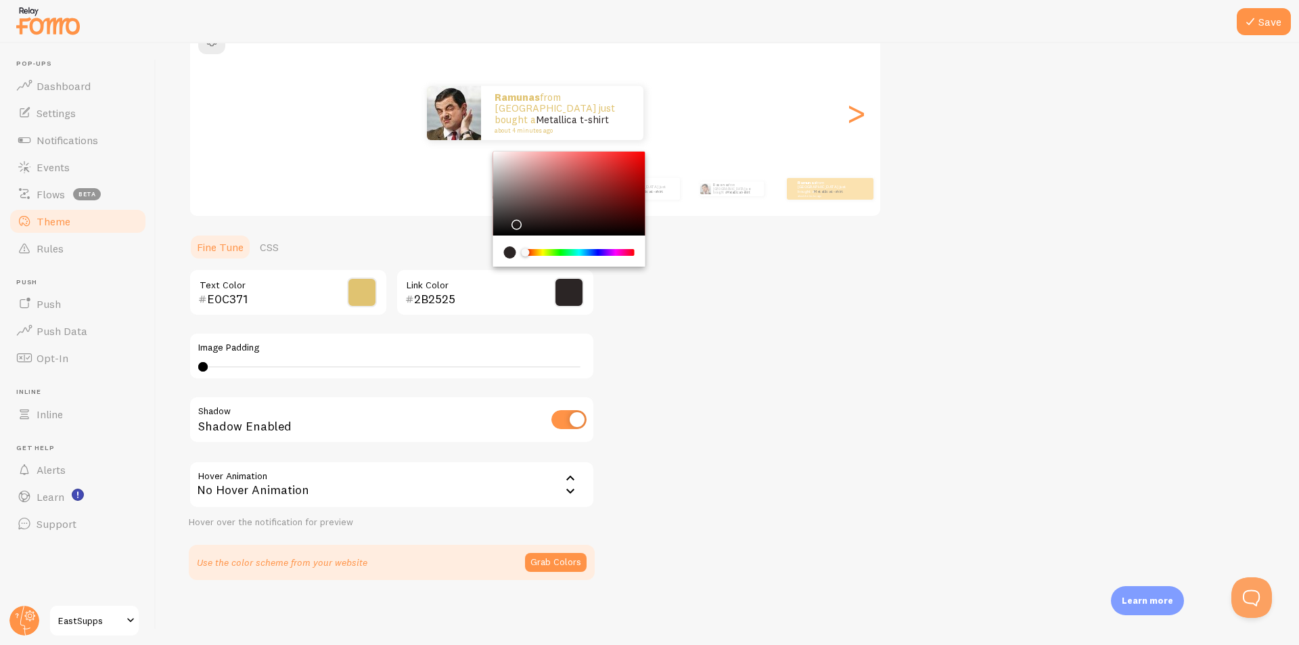  What do you see at coordinates (78, 113) in the screenshot?
I see `a: Settings` at bounding box center [78, 113].